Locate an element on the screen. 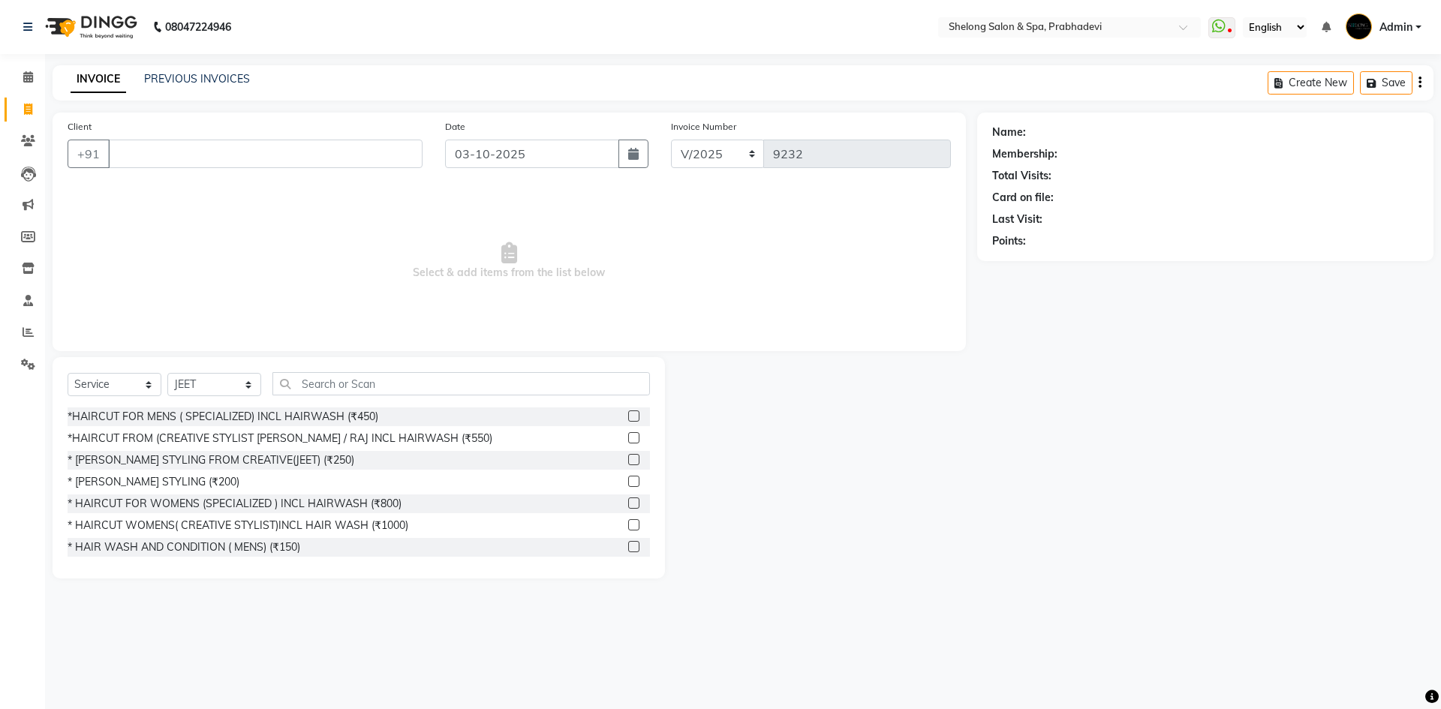 This screenshot has width=1441, height=709. div: Name: is located at coordinates (1009, 132).